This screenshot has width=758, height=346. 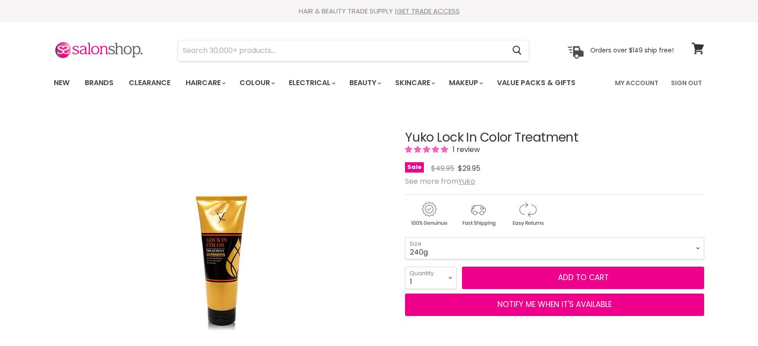 I want to click on a: Beauty, so click(x=365, y=83).